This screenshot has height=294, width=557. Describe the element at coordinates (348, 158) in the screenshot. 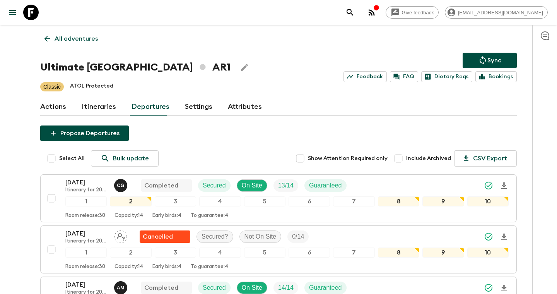

I see `span: Show Attention Required only` at that location.